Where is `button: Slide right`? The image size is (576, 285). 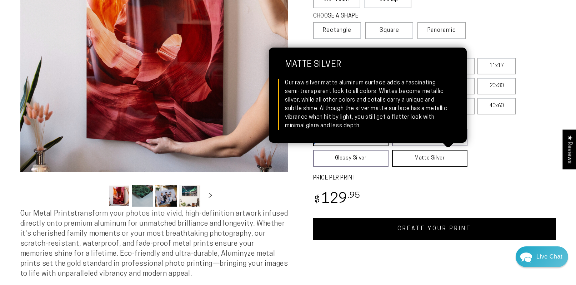
button: Slide right is located at coordinates (210, 195).